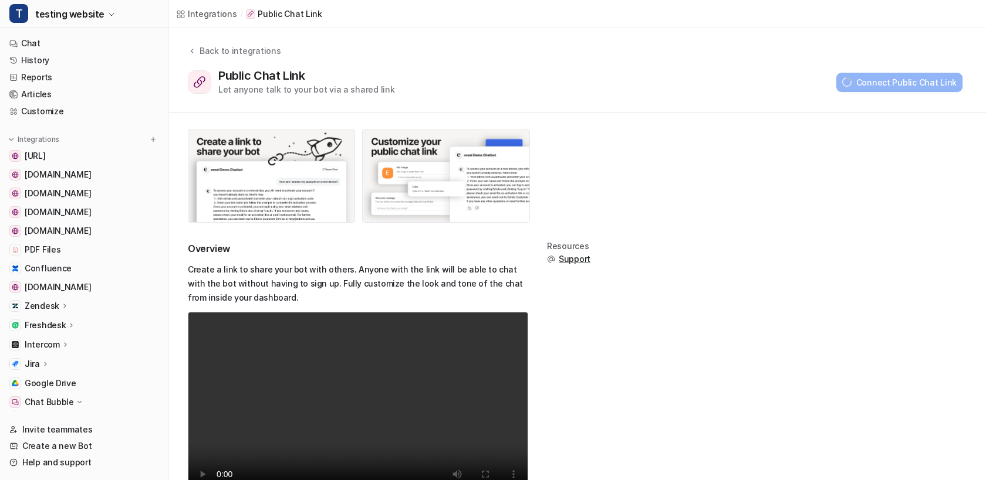 The image size is (986, 480). Describe the element at coordinates (42, 306) in the screenshot. I see `p: Zendesk` at that location.